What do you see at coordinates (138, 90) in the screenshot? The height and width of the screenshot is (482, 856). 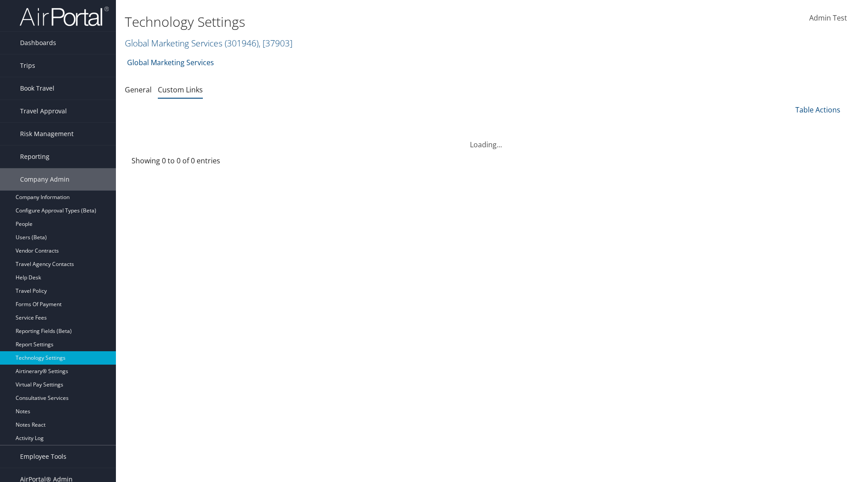 I see `a: General` at bounding box center [138, 90].